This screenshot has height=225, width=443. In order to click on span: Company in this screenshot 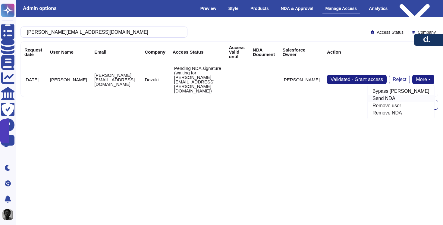, I will do `click(427, 32)`.